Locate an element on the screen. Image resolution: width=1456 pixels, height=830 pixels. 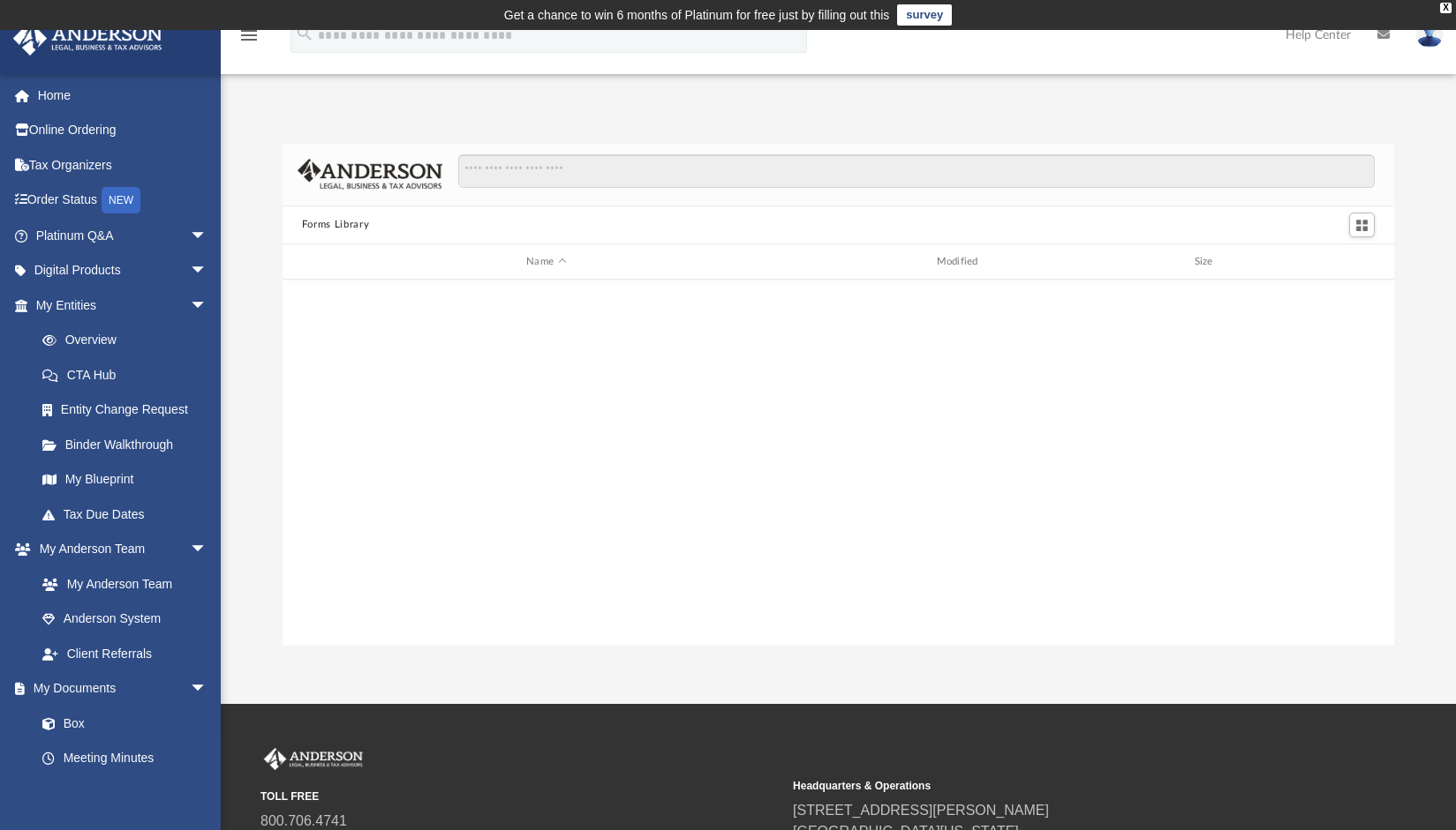
a: Overview is located at coordinates (129, 341).